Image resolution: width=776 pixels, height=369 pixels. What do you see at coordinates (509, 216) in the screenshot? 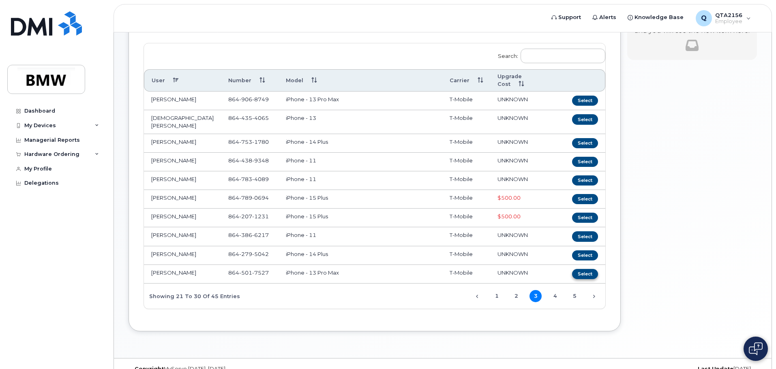
I see `span: Full Upgrade Eligibility Date 2026-10-02` at bounding box center [509, 216].